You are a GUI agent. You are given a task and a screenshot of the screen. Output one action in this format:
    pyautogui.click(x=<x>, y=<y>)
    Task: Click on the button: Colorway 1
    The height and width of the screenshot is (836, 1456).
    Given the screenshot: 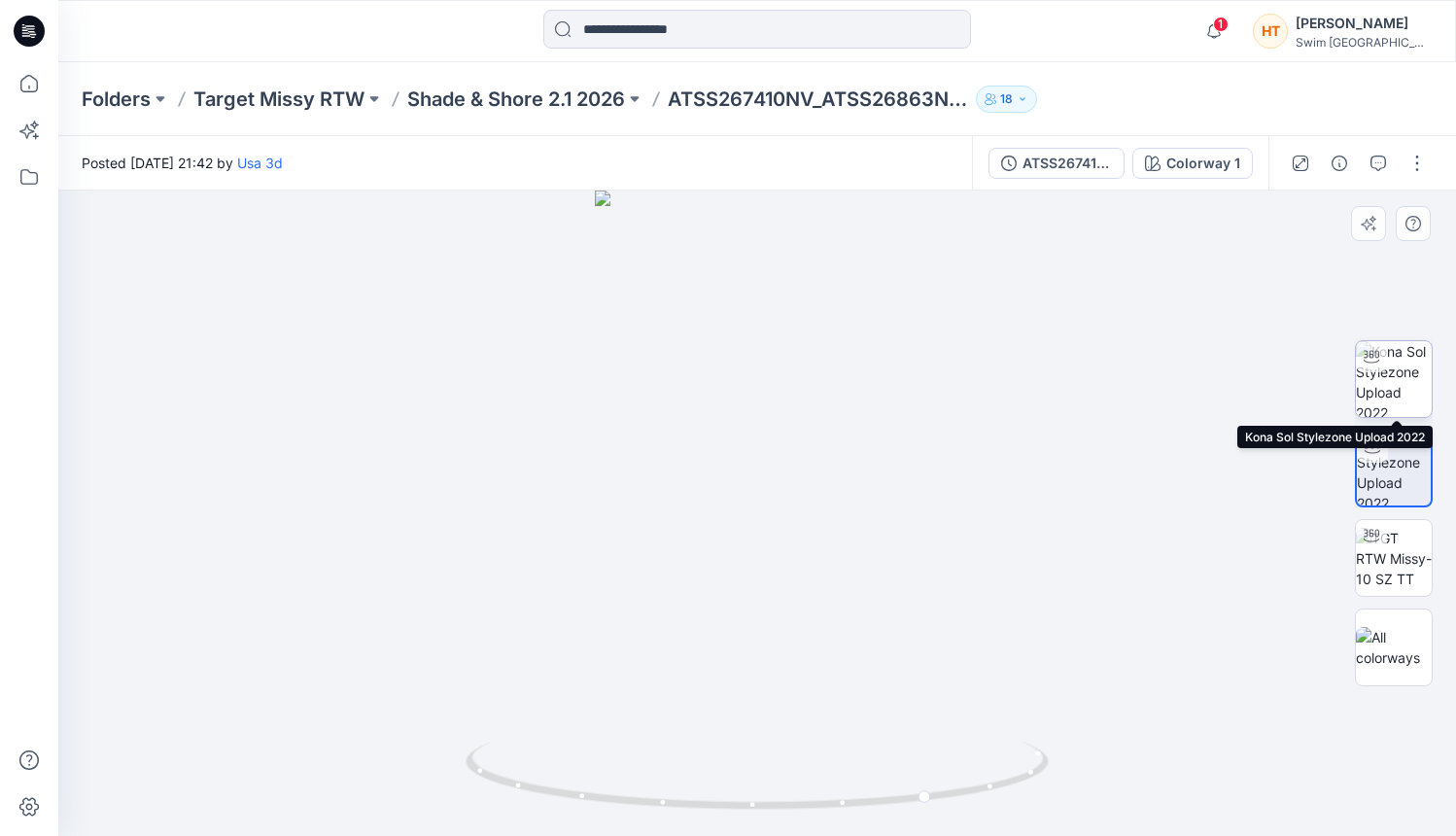 What is the action you would take?
    pyautogui.click(x=1193, y=163)
    